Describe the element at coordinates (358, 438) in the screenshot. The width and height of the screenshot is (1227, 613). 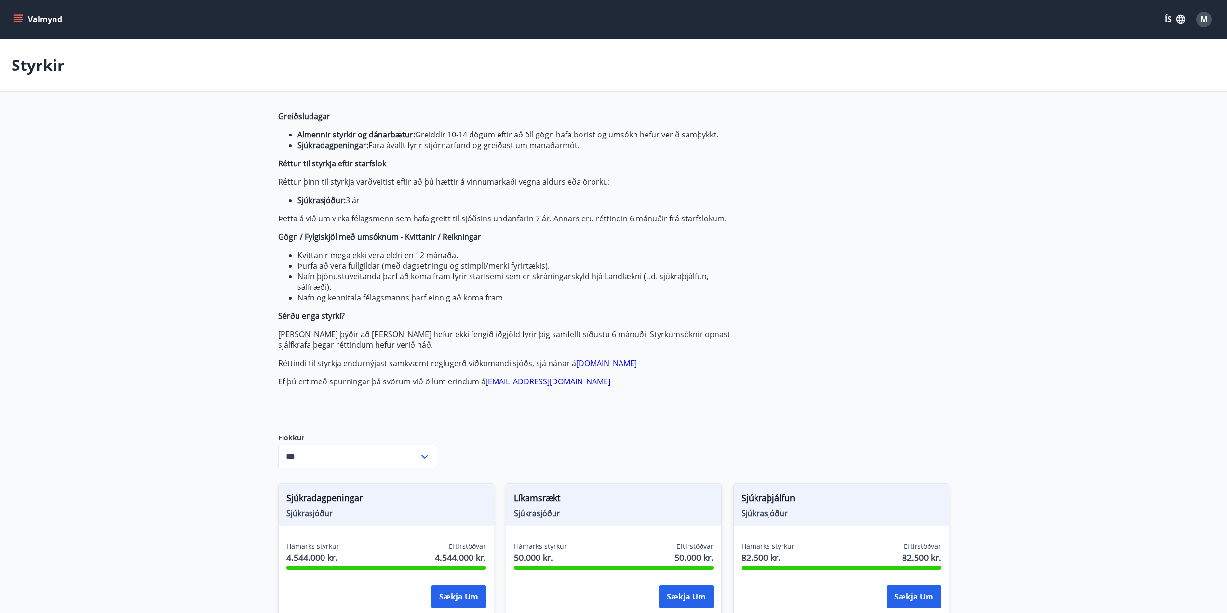
I see `label: Flokkur` at that location.